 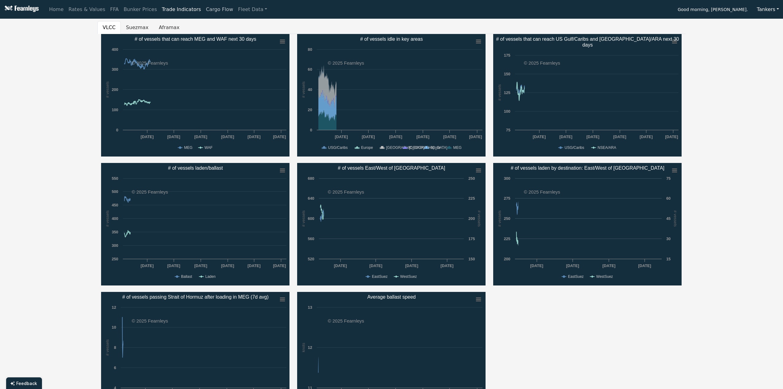 What do you see at coordinates (310, 110) in the screenshot?
I see `text: 20` at bounding box center [310, 110].